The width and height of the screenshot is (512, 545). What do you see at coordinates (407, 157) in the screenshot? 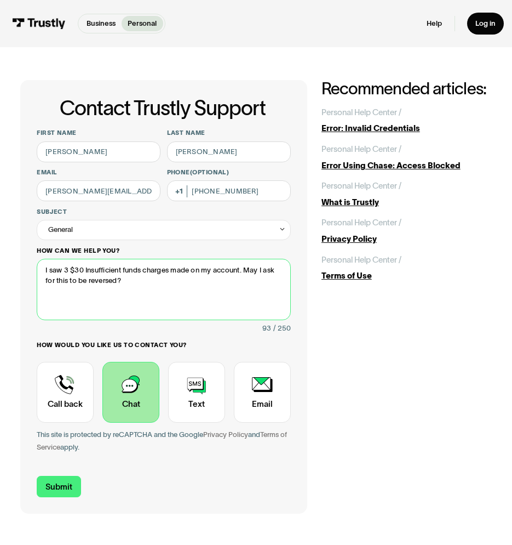
I see `a: Personal Help Center /Error Using Chase: Access Blocked` at bounding box center [407, 157].